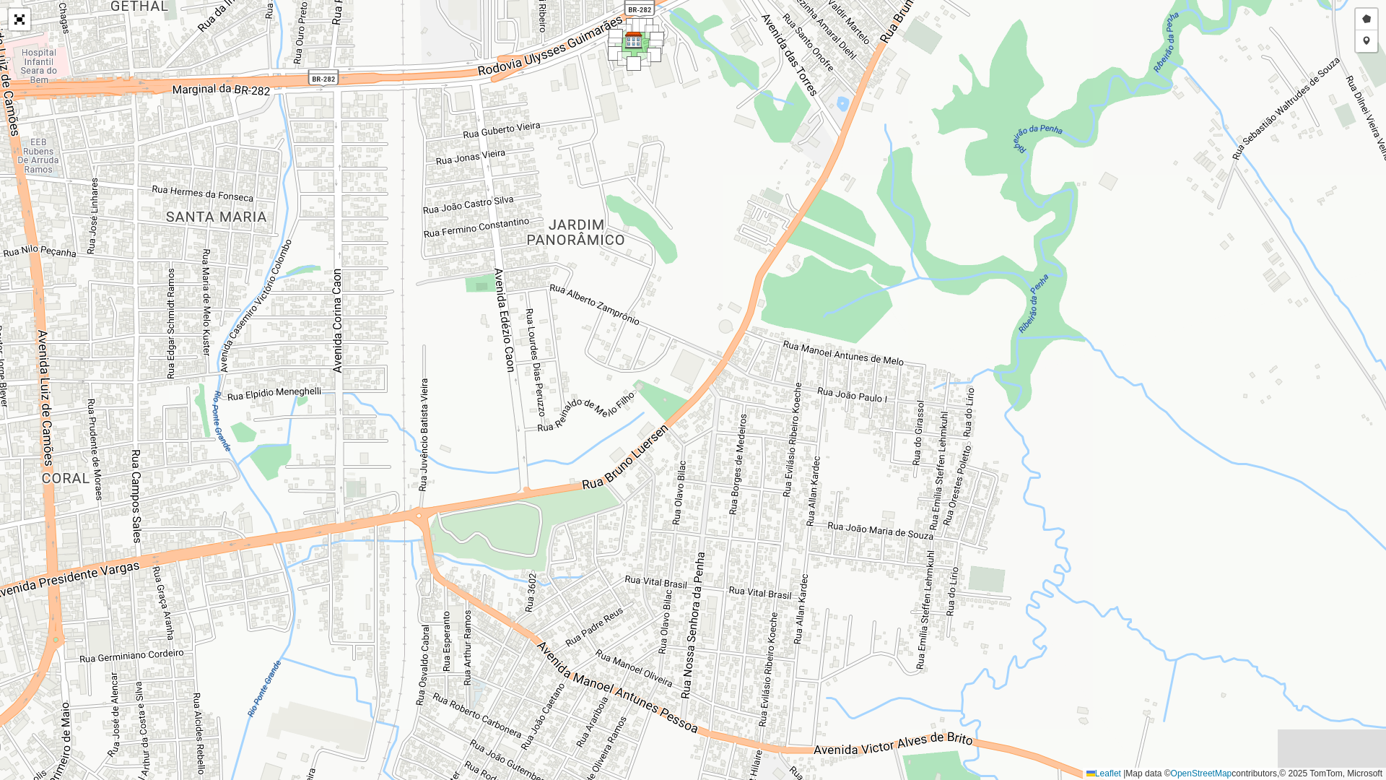  I want to click on a: Leaflet, so click(1104, 773).